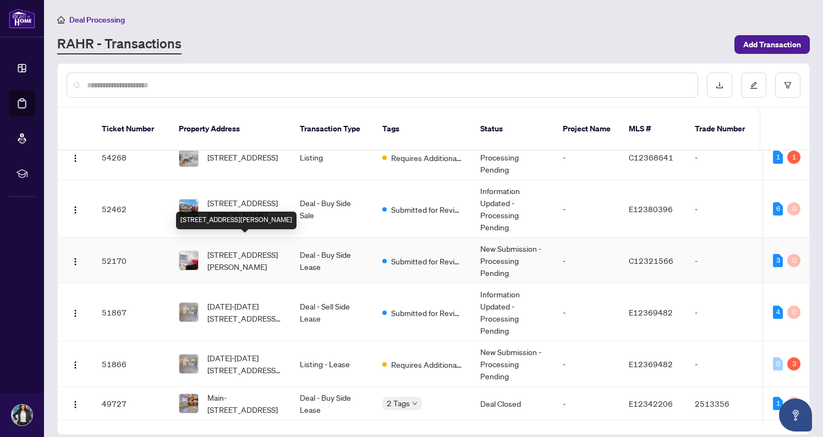  I want to click on td: Deal - Buy Side Sale, so click(332, 209).